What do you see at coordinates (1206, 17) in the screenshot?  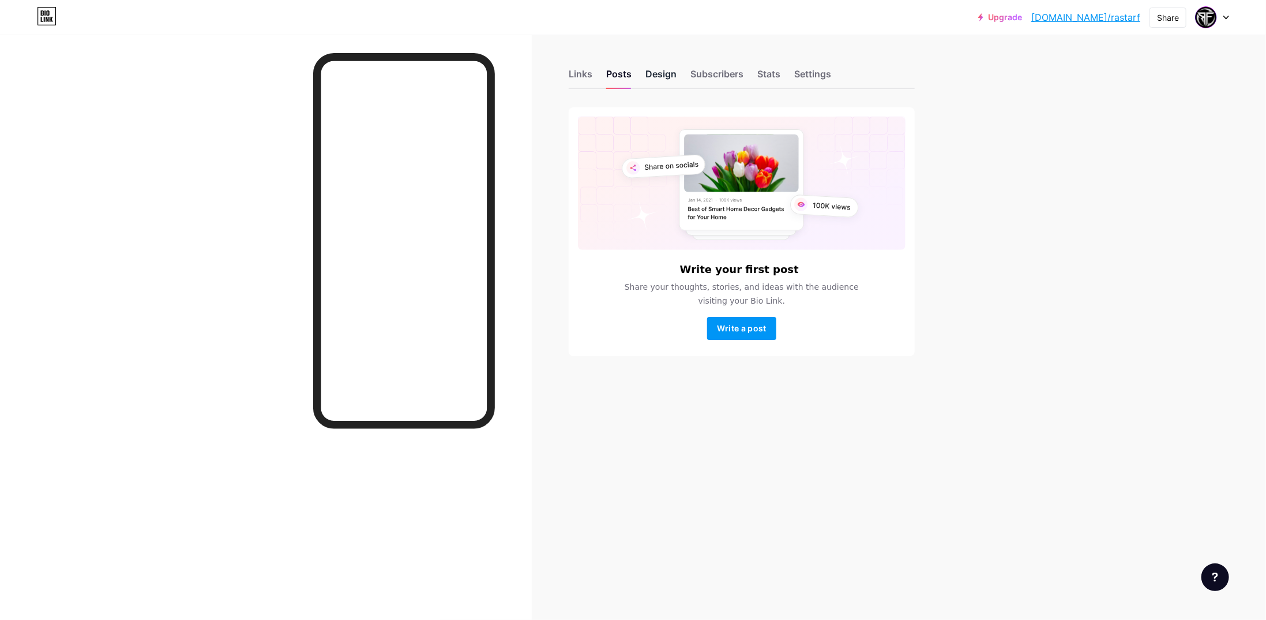 I see `img: rastaforza` at bounding box center [1206, 17].